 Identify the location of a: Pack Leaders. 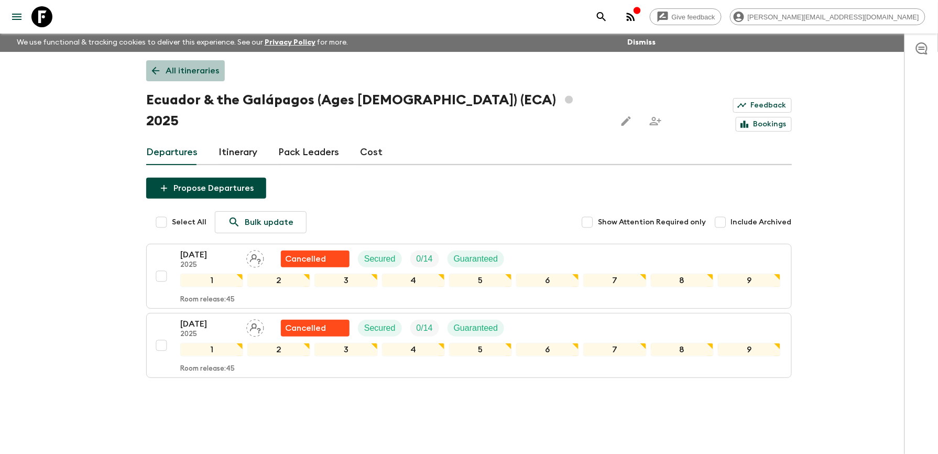
(309, 152).